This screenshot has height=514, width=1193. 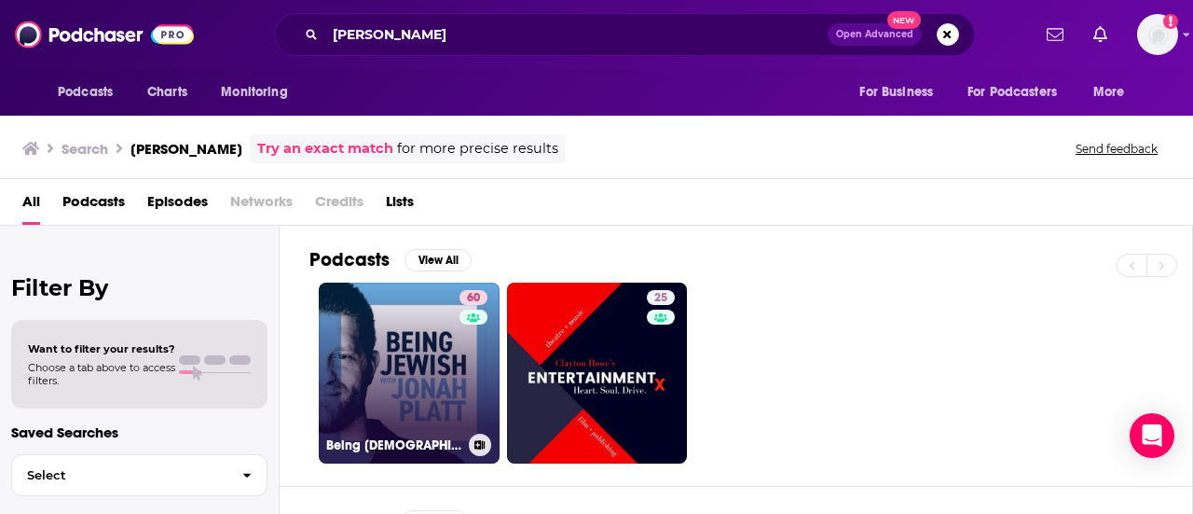 What do you see at coordinates (261, 205) in the screenshot?
I see `span: Networks` at bounding box center [261, 205].